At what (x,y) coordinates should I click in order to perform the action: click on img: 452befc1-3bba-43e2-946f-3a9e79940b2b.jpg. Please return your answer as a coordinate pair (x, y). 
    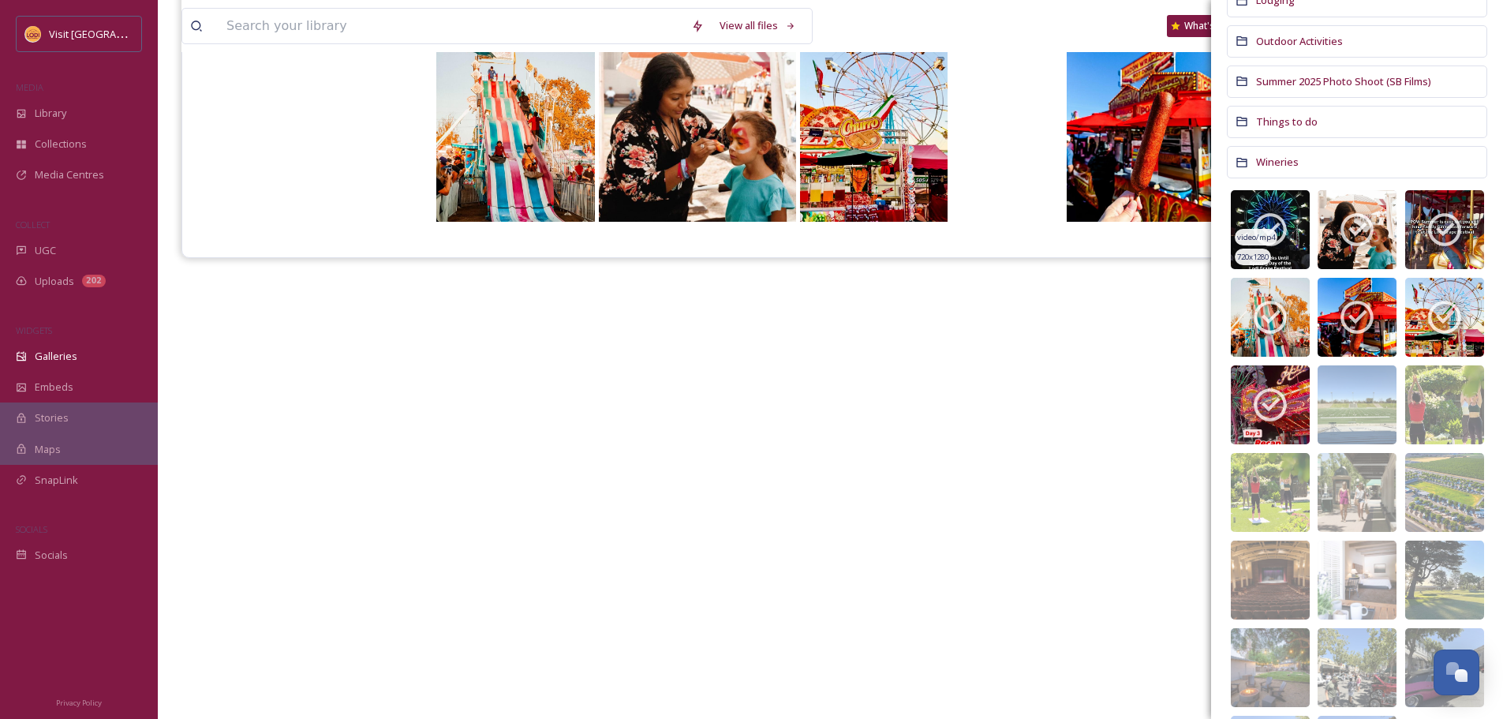
    Looking at the image, I should click on (1271, 317).